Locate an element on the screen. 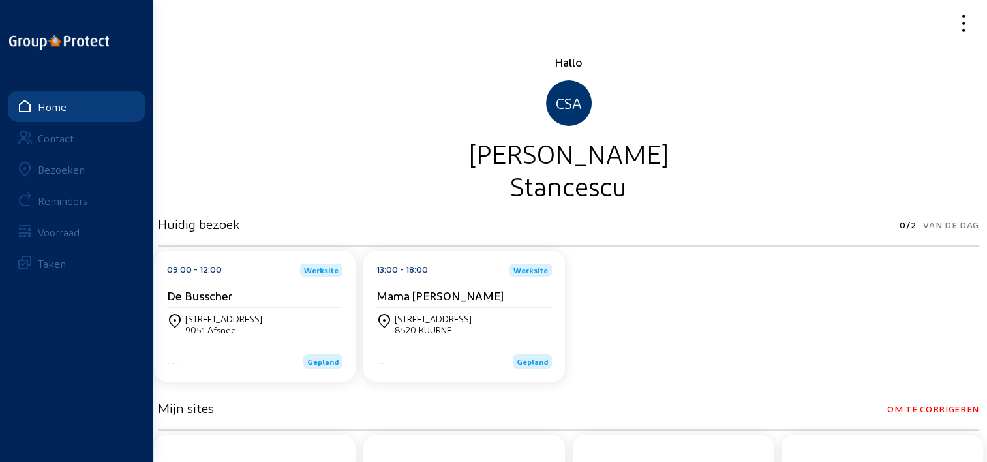 Image resolution: width=987 pixels, height=462 pixels. a: Home is located at coordinates (76, 106).